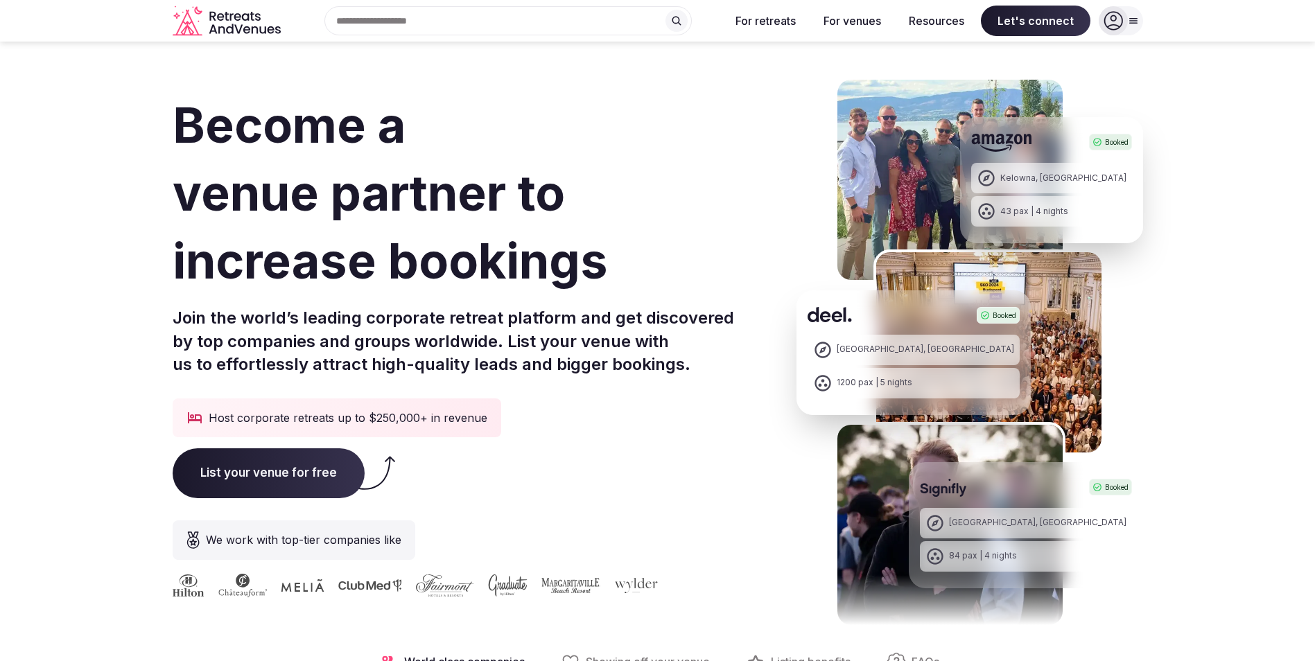  What do you see at coordinates (268, 473) in the screenshot?
I see `a: List your venue for free` at bounding box center [268, 473].